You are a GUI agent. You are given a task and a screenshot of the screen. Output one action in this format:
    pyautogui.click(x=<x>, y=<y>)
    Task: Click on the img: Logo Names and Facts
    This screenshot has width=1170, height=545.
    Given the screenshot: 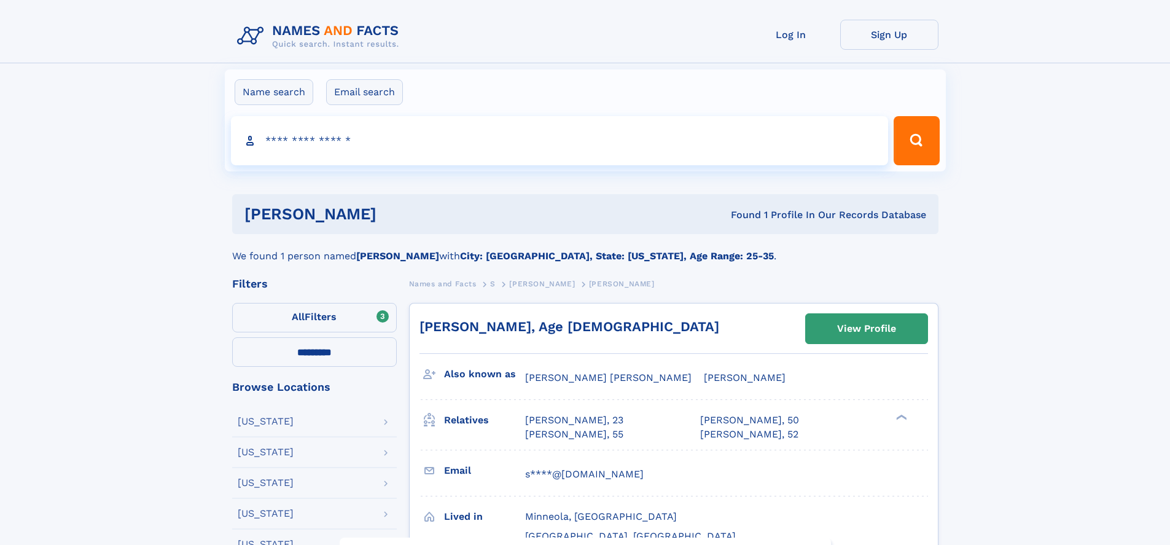 What is the action you would take?
    pyautogui.click(x=321, y=36)
    